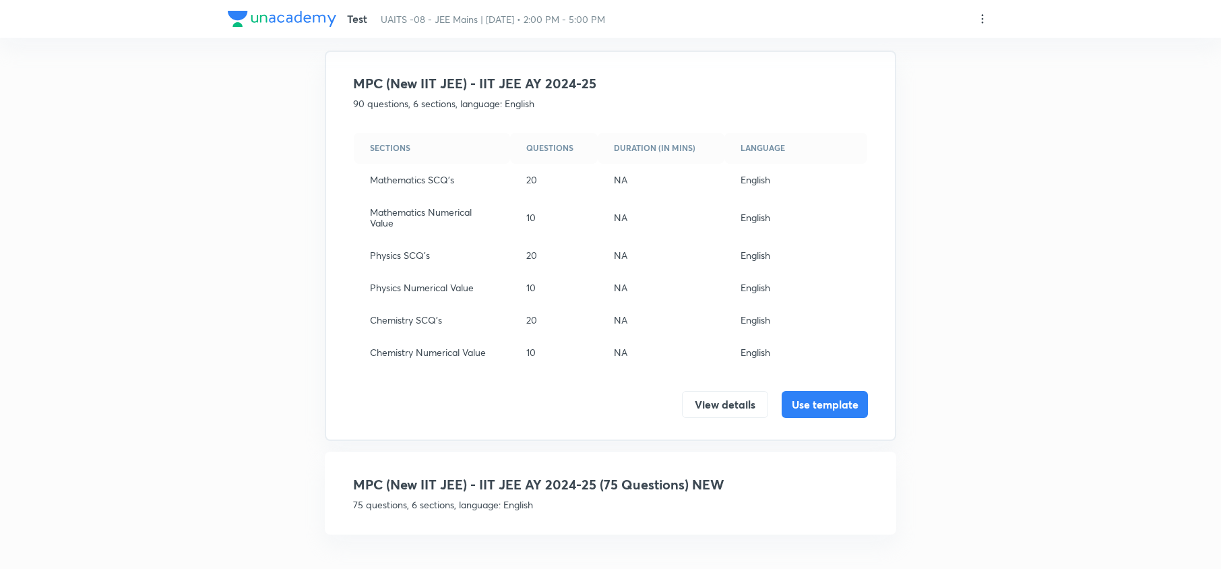  What do you see at coordinates (432, 352) in the screenshot?
I see `td: Chemistry Numerical Value` at bounding box center [432, 352].